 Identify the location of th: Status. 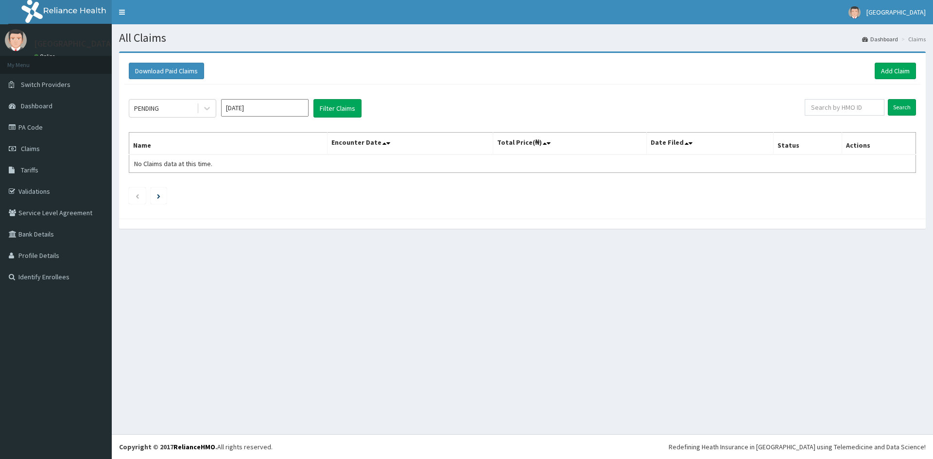
(807, 144).